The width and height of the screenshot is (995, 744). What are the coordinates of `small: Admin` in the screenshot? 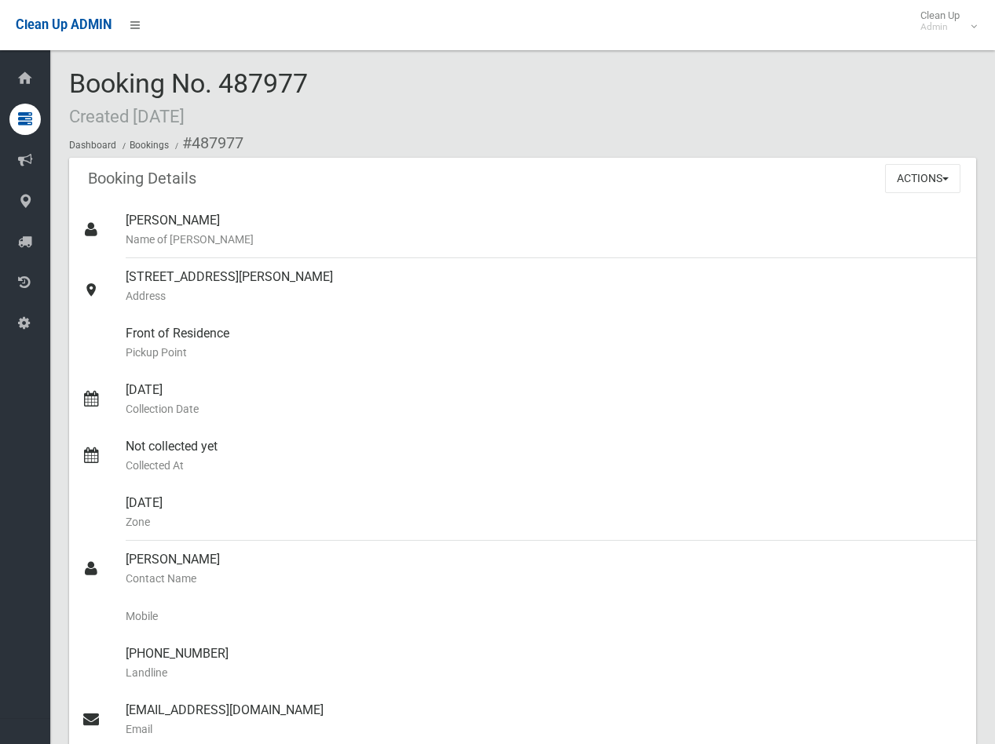 It's located at (940, 27).